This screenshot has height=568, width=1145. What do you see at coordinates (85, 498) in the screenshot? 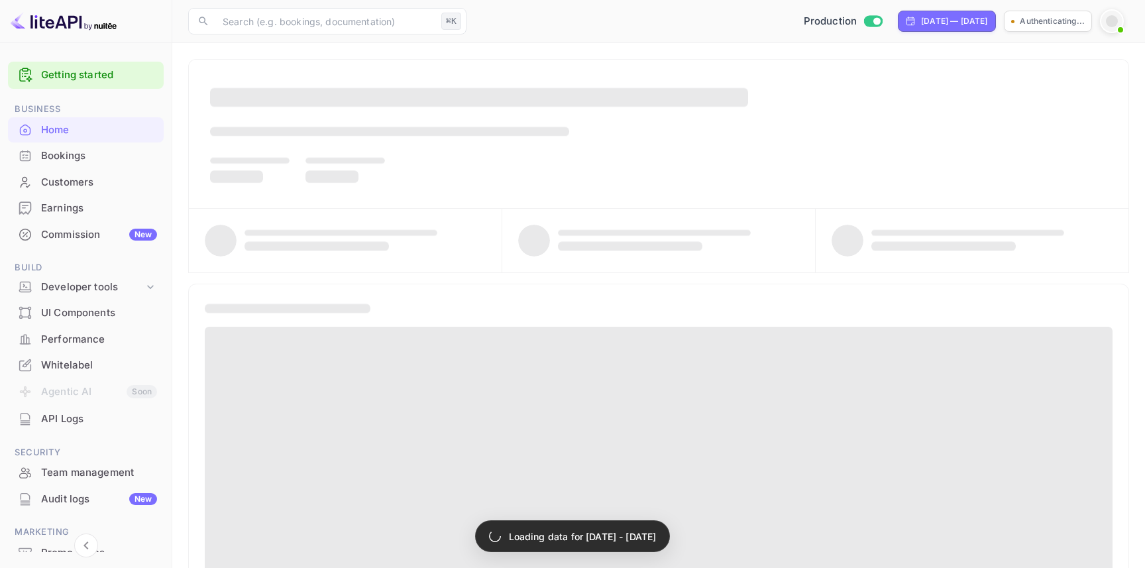
I see `a: Audit logsNew` at bounding box center [85, 498].